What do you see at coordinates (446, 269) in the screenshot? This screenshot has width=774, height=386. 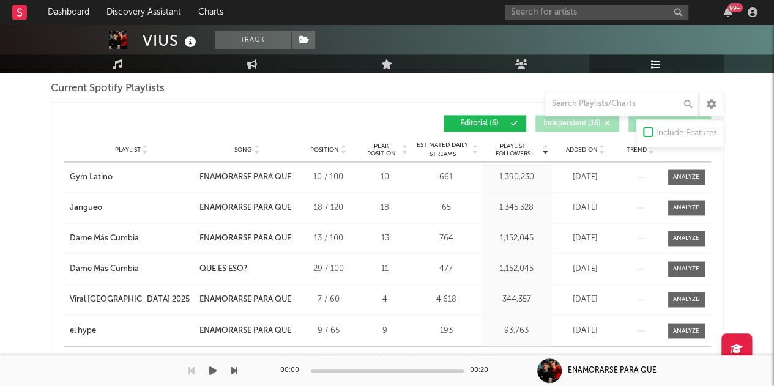 I see `div: 477` at bounding box center [446, 269].